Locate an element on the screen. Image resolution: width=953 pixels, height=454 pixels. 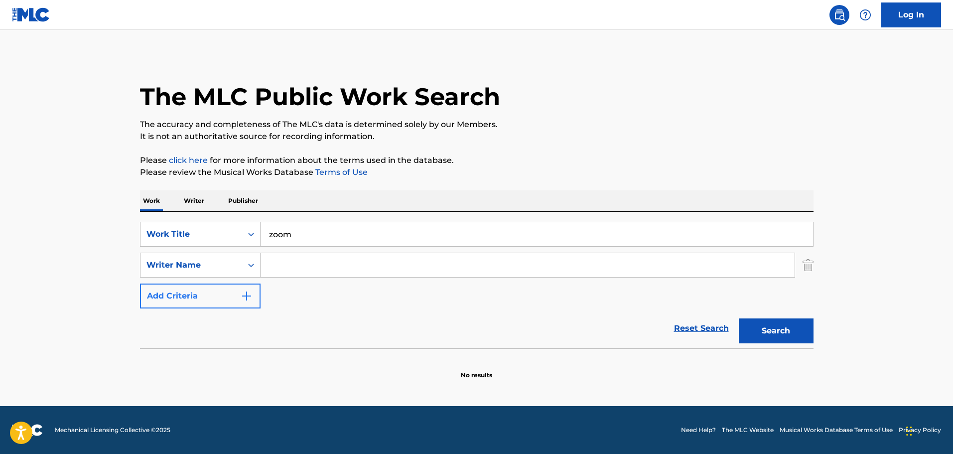
a: The MLC Website is located at coordinates (747, 430).